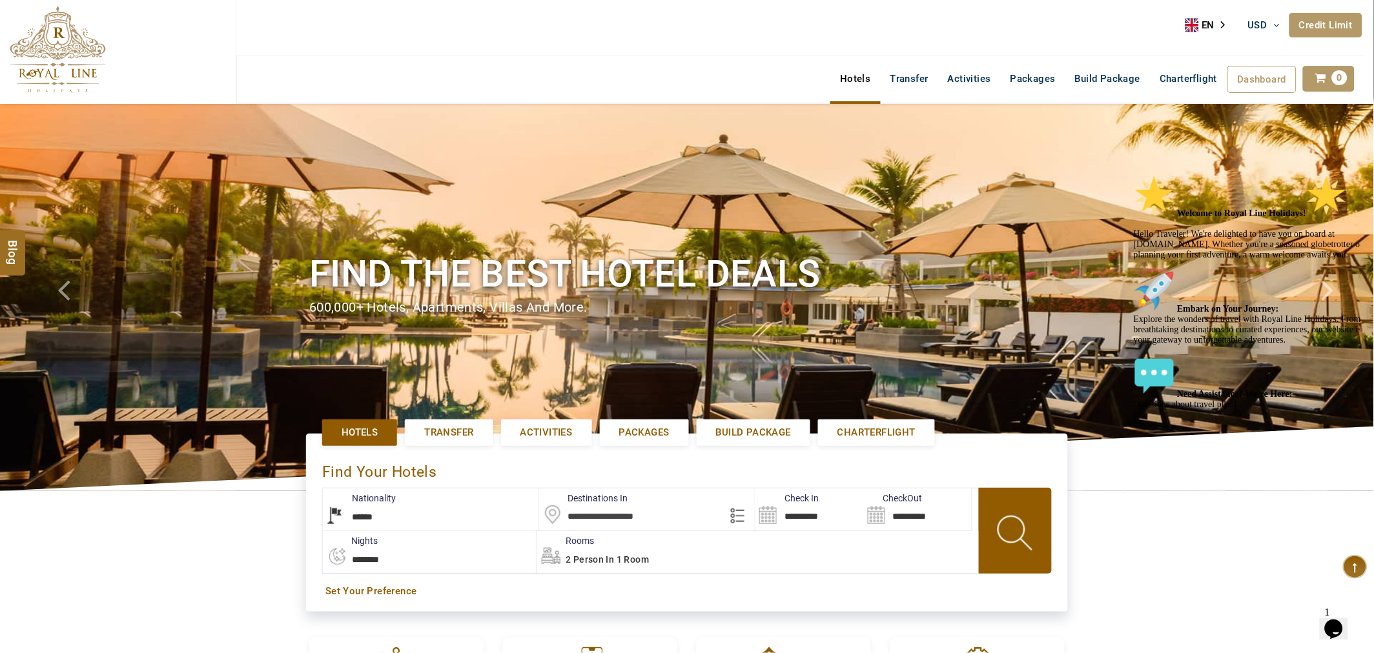 This screenshot has height=653, width=1374. I want to click on span: Dashboard, so click(1262, 79).